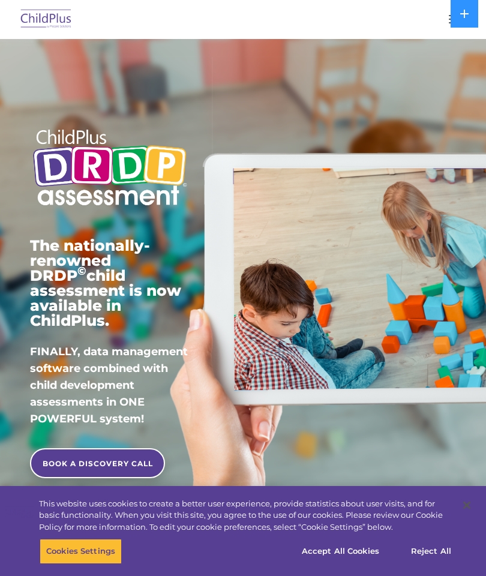 This screenshot has height=576, width=486. Describe the element at coordinates (340, 551) in the screenshot. I see `button: Accept All Cookies` at that location.